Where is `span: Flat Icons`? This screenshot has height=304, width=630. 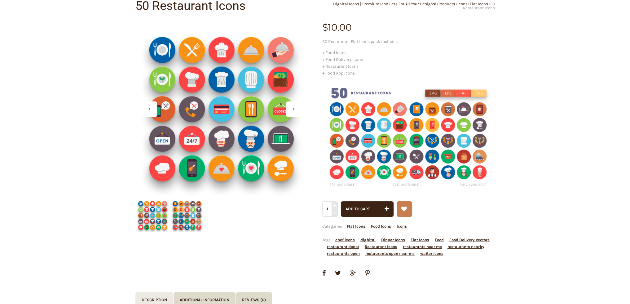 span: Flat Icons is located at coordinates (479, 4).